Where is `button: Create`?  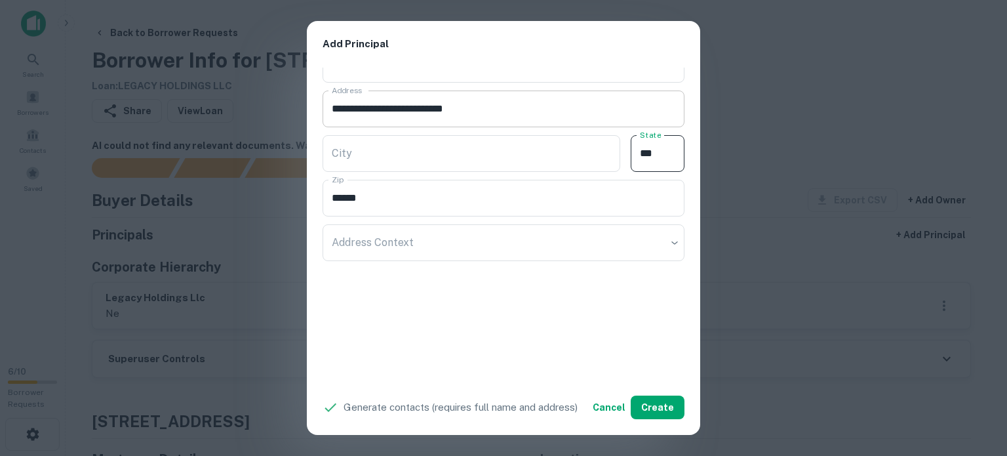
button: Create is located at coordinates (657, 407).